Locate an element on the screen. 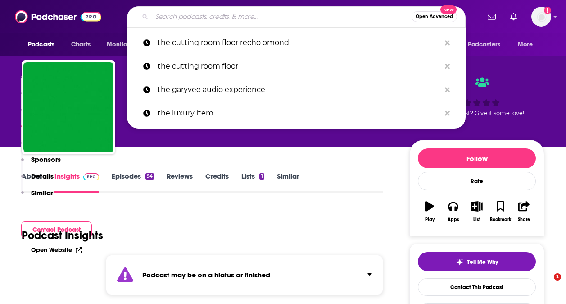 Image resolution: width=566 pixels, height=304 pixels. p: Details is located at coordinates (42, 176).